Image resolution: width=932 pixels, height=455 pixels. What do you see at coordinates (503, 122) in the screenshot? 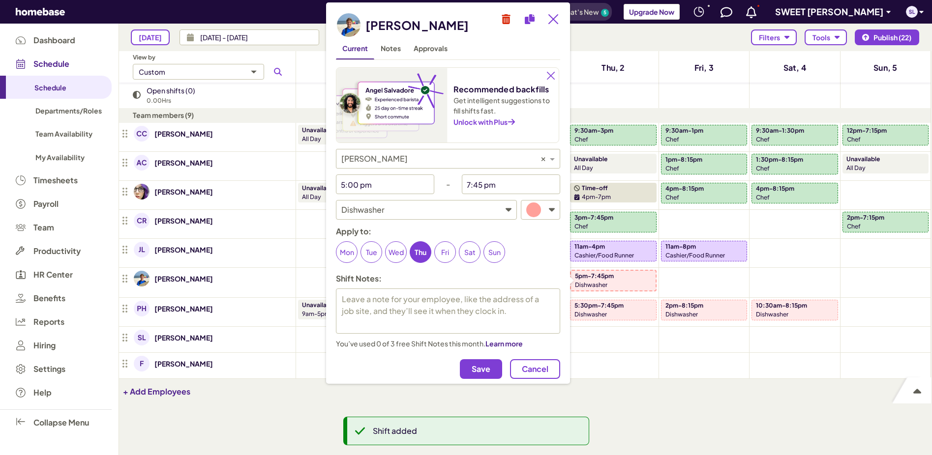
I see `a: Unlock with Plus` at bounding box center [503, 122].